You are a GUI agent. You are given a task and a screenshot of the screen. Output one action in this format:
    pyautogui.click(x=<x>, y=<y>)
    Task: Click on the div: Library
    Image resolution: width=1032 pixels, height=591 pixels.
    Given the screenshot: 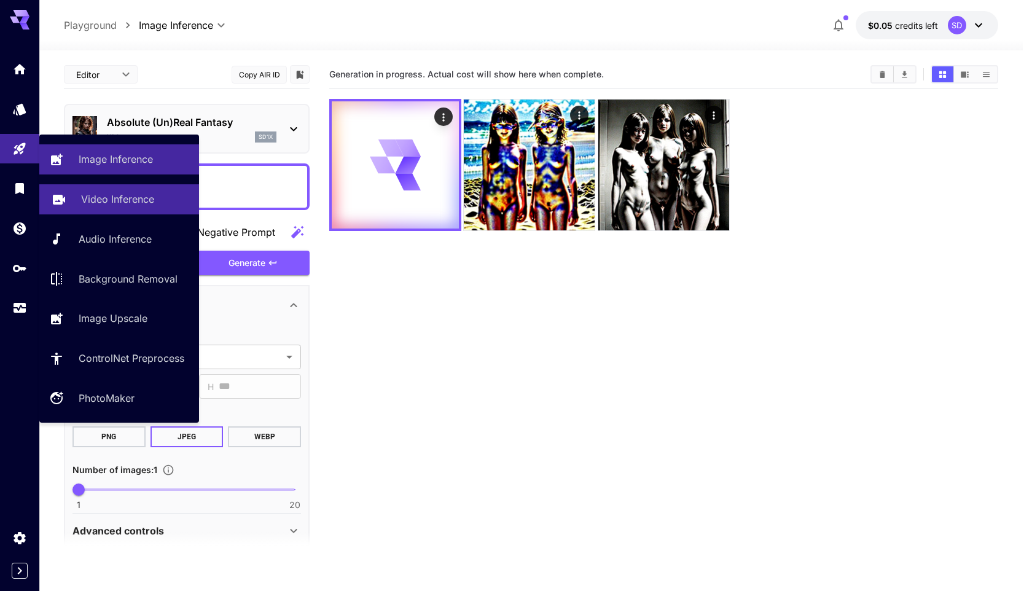 What is the action you would take?
    pyautogui.click(x=20, y=188)
    